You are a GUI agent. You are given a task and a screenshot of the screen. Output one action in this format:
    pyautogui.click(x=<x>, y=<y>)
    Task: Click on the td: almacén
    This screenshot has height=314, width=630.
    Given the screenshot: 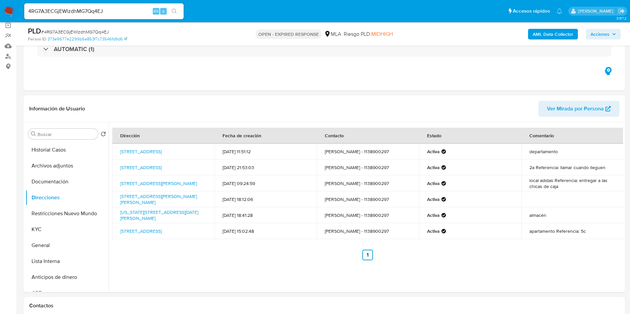 What is the action you would take?
    pyautogui.click(x=573, y=216)
    